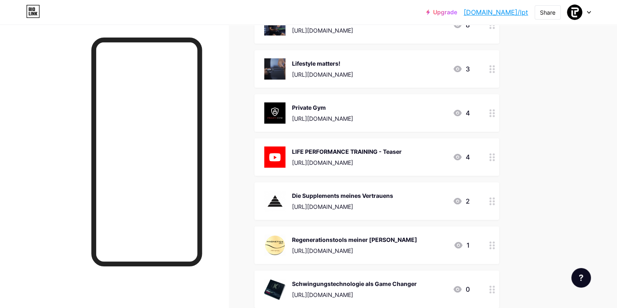 The image size is (617, 308). I want to click on div: 2, so click(461, 201).